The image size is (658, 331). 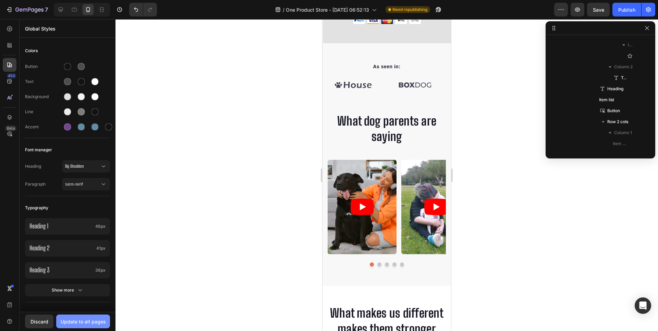 I want to click on div: Undo/Redo, so click(x=143, y=10).